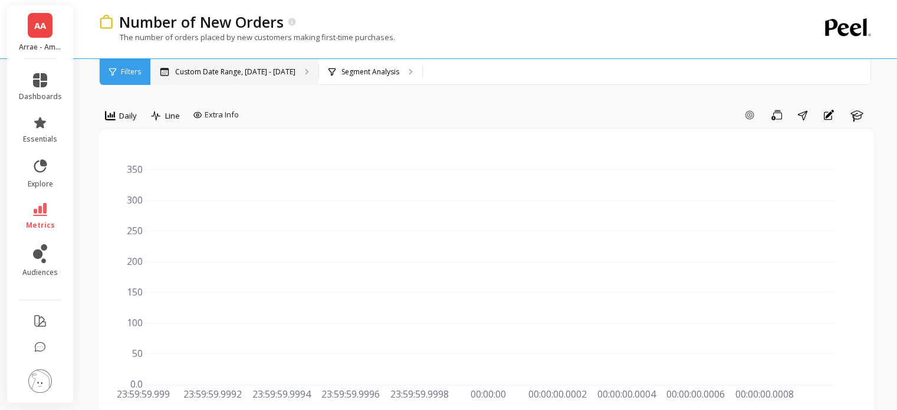 This screenshot has width=897, height=410. What do you see at coordinates (40, 97) in the screenshot?
I see `span: dashboards` at bounding box center [40, 97].